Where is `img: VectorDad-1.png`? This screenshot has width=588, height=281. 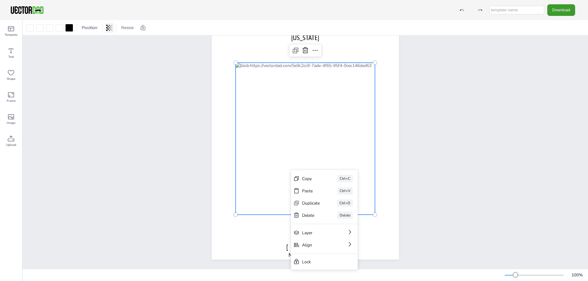
img: VectorDad-1.png is located at coordinates (27, 10).